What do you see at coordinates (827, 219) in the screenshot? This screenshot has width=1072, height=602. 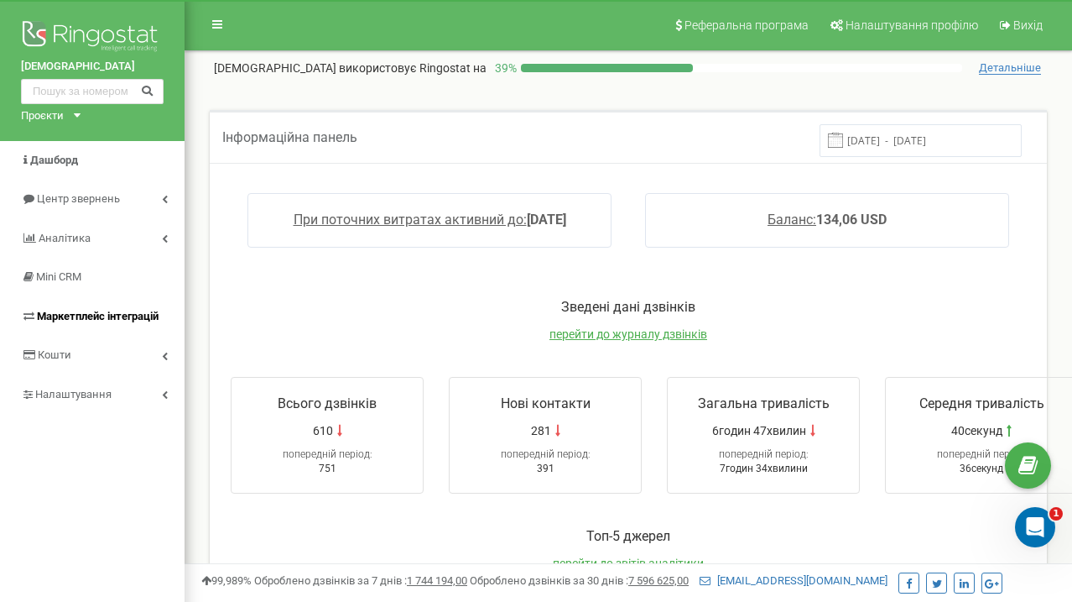 I see `a: Баланс:134,06 USD` at bounding box center [827, 219].